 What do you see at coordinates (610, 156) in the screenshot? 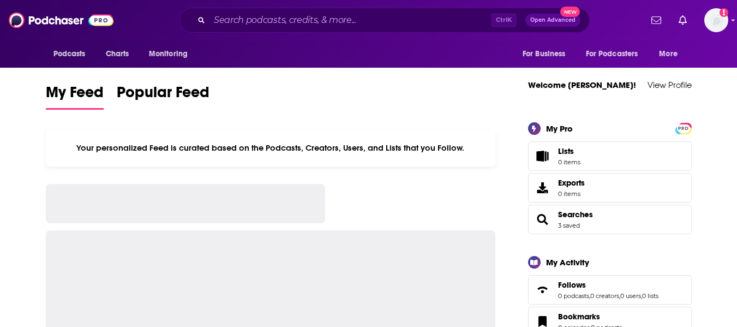
I see `a: Lists` at bounding box center [610, 156].